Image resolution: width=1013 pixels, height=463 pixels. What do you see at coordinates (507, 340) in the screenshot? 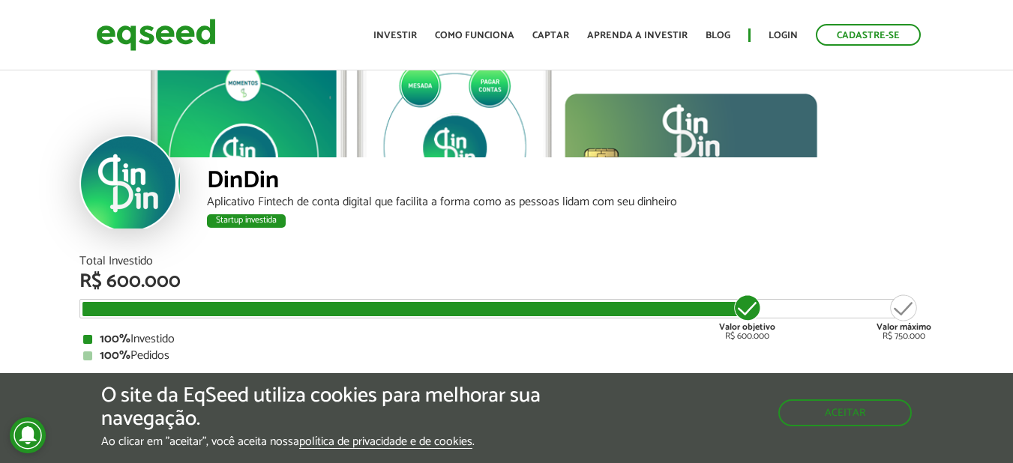
I see `div: Investido` at bounding box center [507, 340].